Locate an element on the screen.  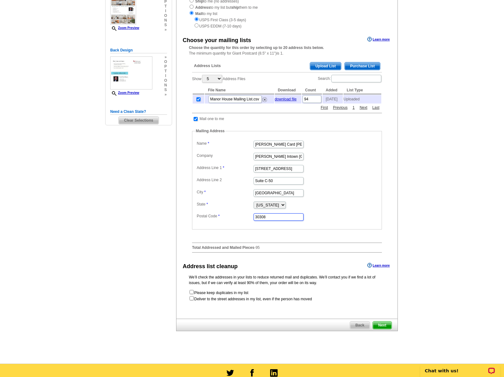
a: Next is located at coordinates (363, 108).